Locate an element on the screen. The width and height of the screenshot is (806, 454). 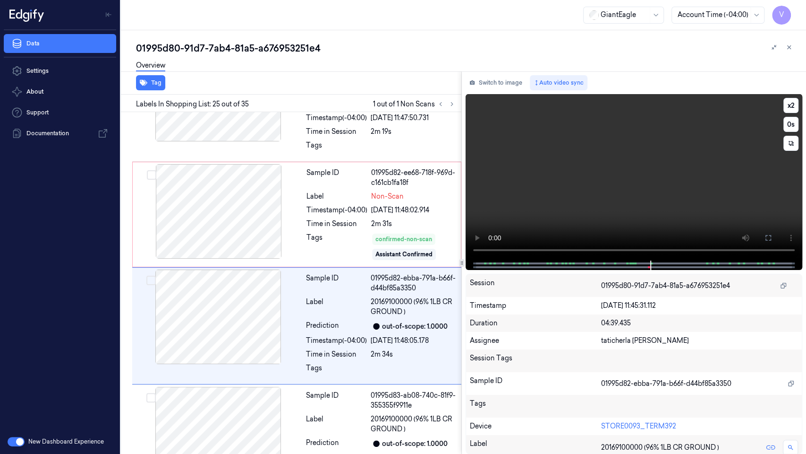
div: 2m 31s is located at coordinates (413, 223).